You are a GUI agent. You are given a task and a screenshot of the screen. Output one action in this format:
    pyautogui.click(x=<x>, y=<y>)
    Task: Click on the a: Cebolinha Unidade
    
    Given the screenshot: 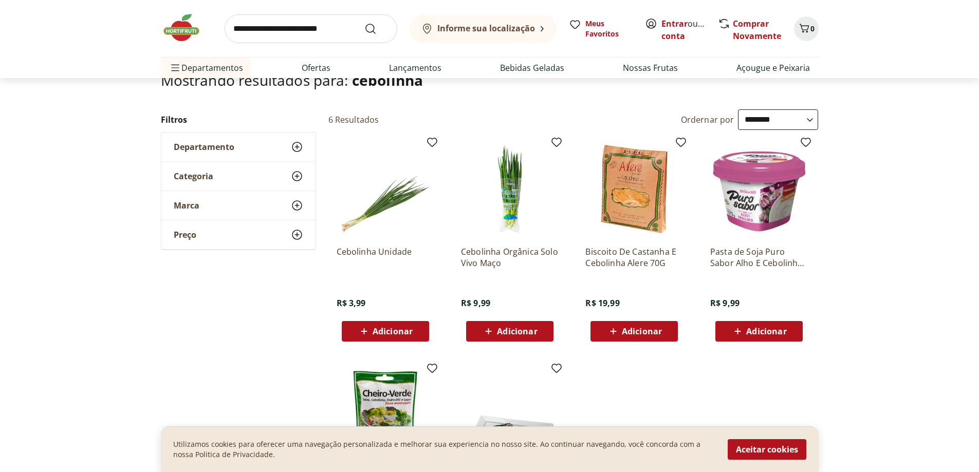 What is the action you would take?
    pyautogui.click(x=385, y=257)
    